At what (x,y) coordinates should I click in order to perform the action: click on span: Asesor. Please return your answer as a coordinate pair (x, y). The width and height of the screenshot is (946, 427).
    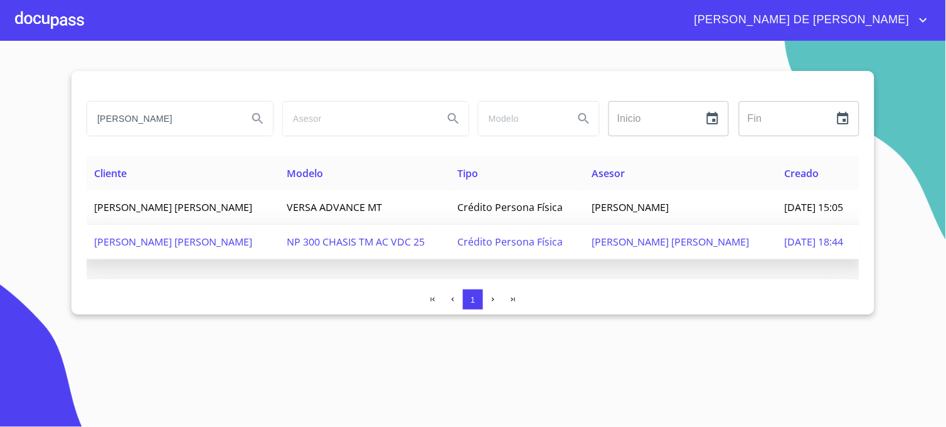
    Looking at the image, I should click on (608, 173).